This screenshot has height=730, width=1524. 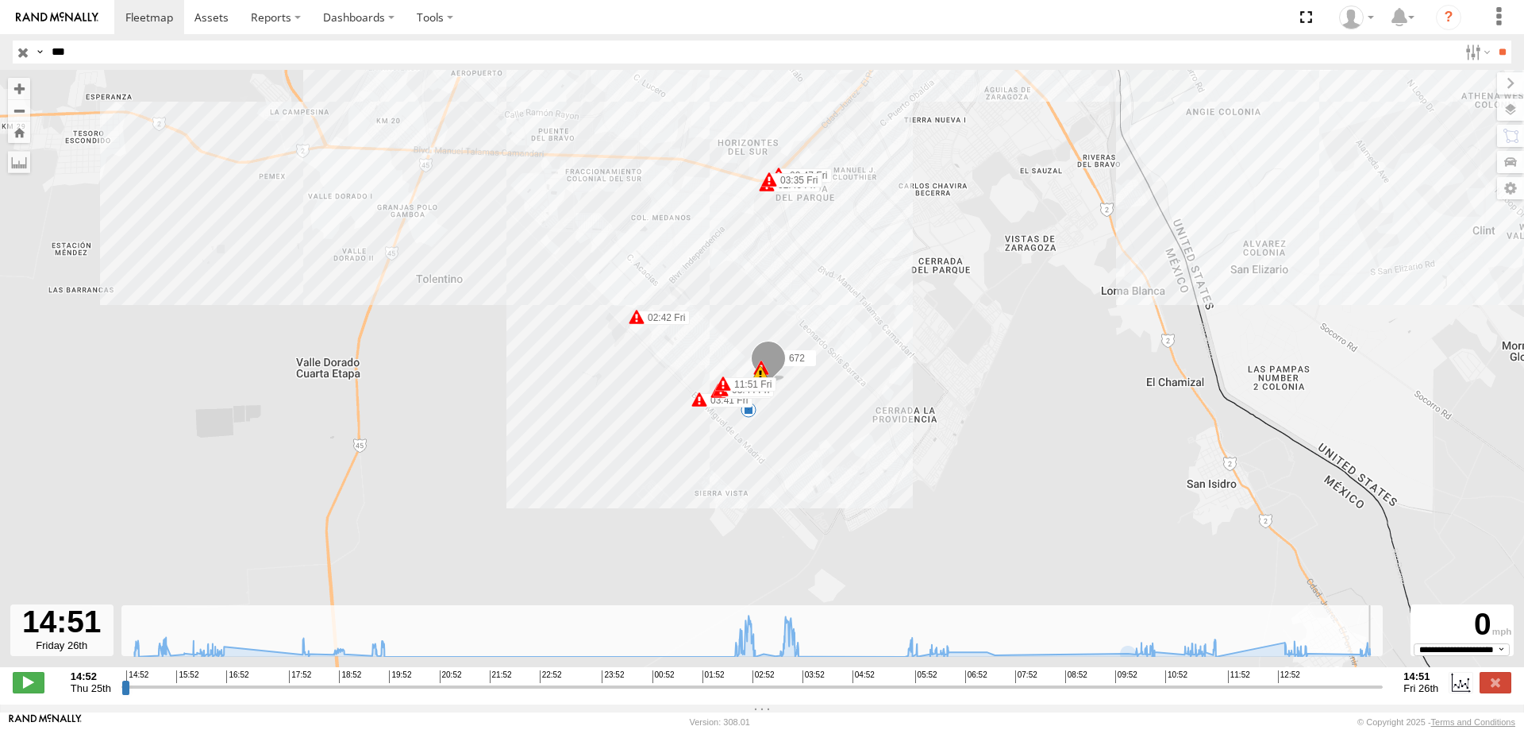 I want to click on span: 06:52, so click(x=976, y=676).